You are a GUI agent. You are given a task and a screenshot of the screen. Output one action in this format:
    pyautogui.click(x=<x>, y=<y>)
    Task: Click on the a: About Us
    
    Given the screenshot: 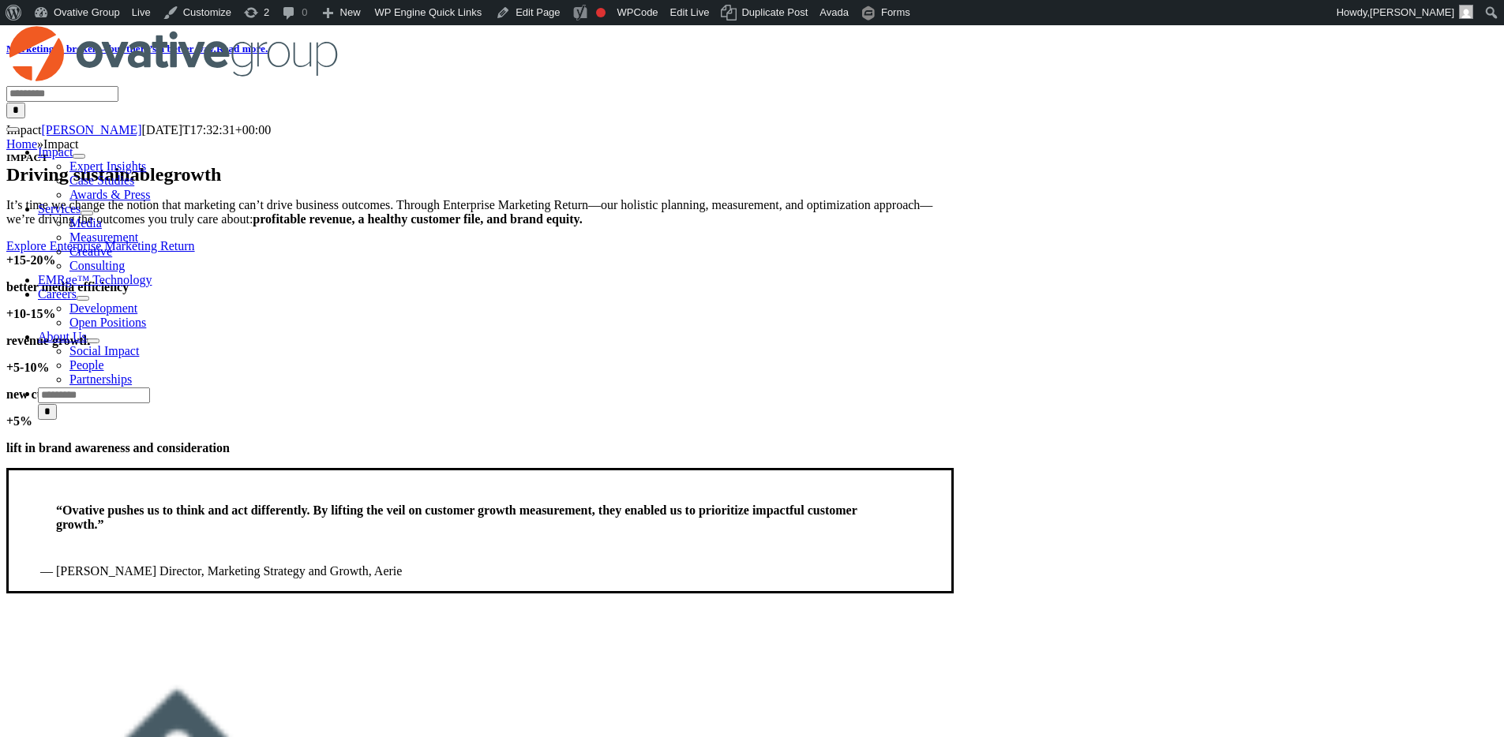 What is the action you would take?
    pyautogui.click(x=62, y=336)
    